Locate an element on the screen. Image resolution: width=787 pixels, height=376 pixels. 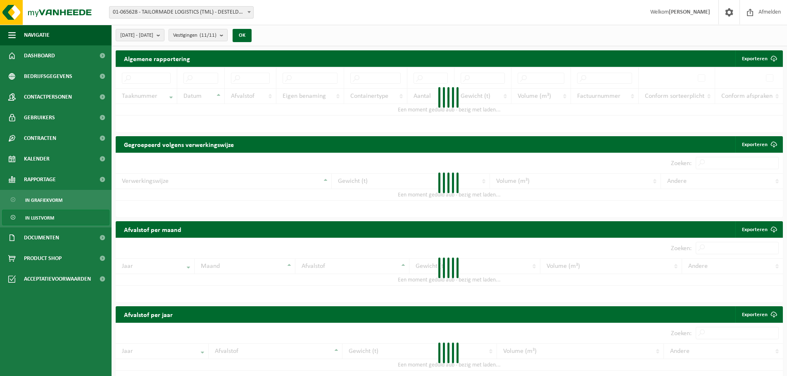
button: OK is located at coordinates (242, 36).